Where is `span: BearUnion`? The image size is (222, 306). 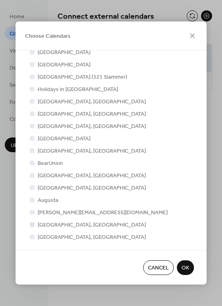 span: BearUnion is located at coordinates (50, 163).